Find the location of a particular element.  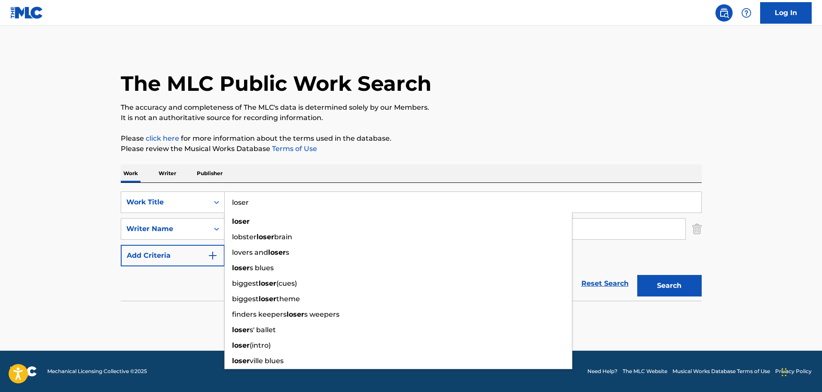

button: Add Criteria is located at coordinates (173, 255).